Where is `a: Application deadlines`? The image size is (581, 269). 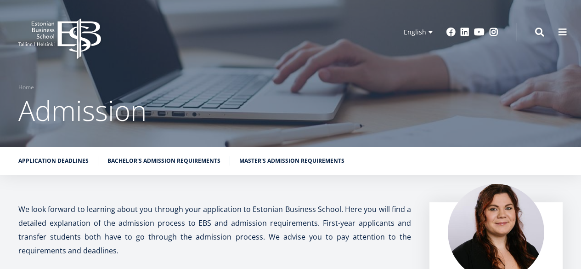
a: Application deadlines is located at coordinates (53, 161).